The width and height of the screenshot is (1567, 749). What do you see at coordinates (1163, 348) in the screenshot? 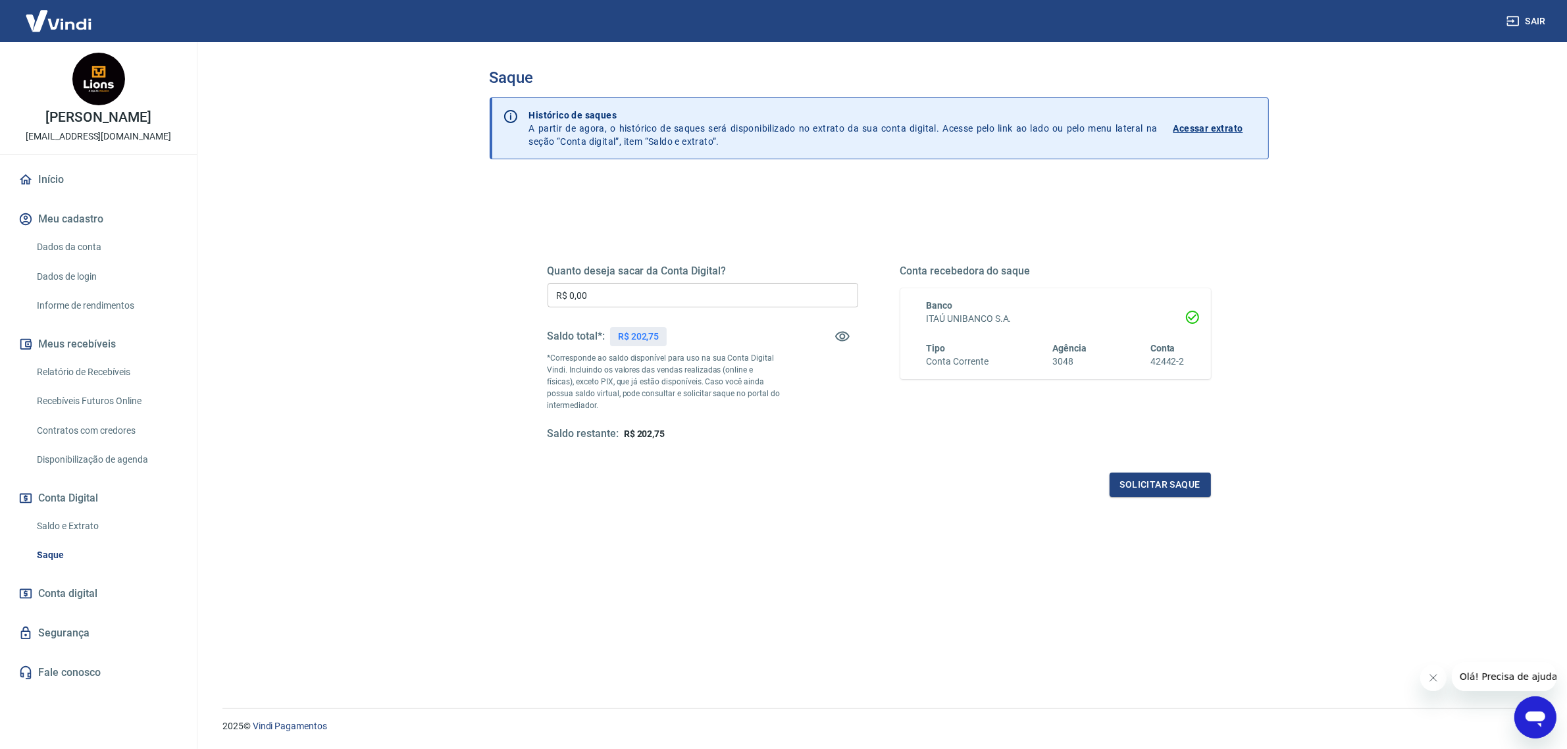
I see `span: Conta` at bounding box center [1163, 348].